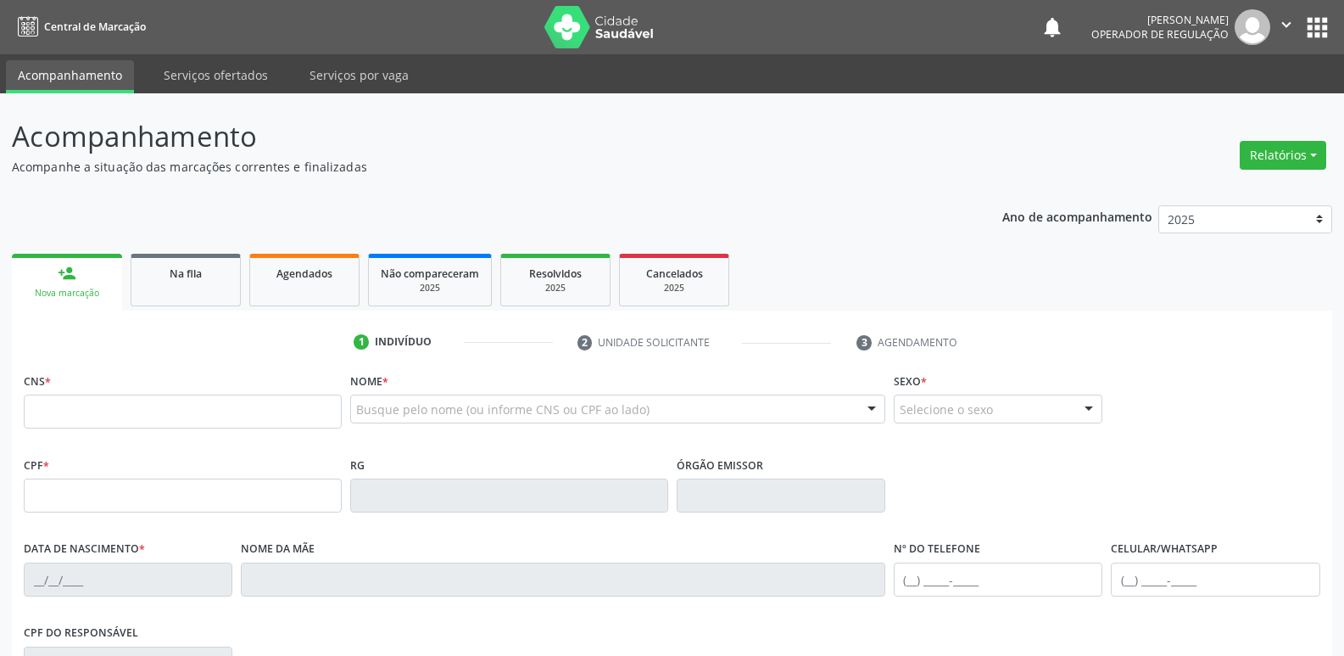 This screenshot has width=1344, height=656. What do you see at coordinates (79, 26) in the screenshot?
I see `a: Central de Marcação` at bounding box center [79, 26].